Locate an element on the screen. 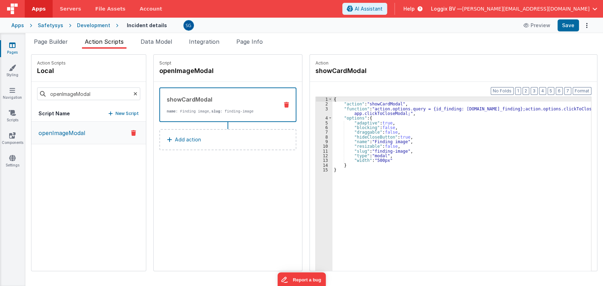 This screenshot has height=286, width=603. button: 2 is located at coordinates (525, 91).